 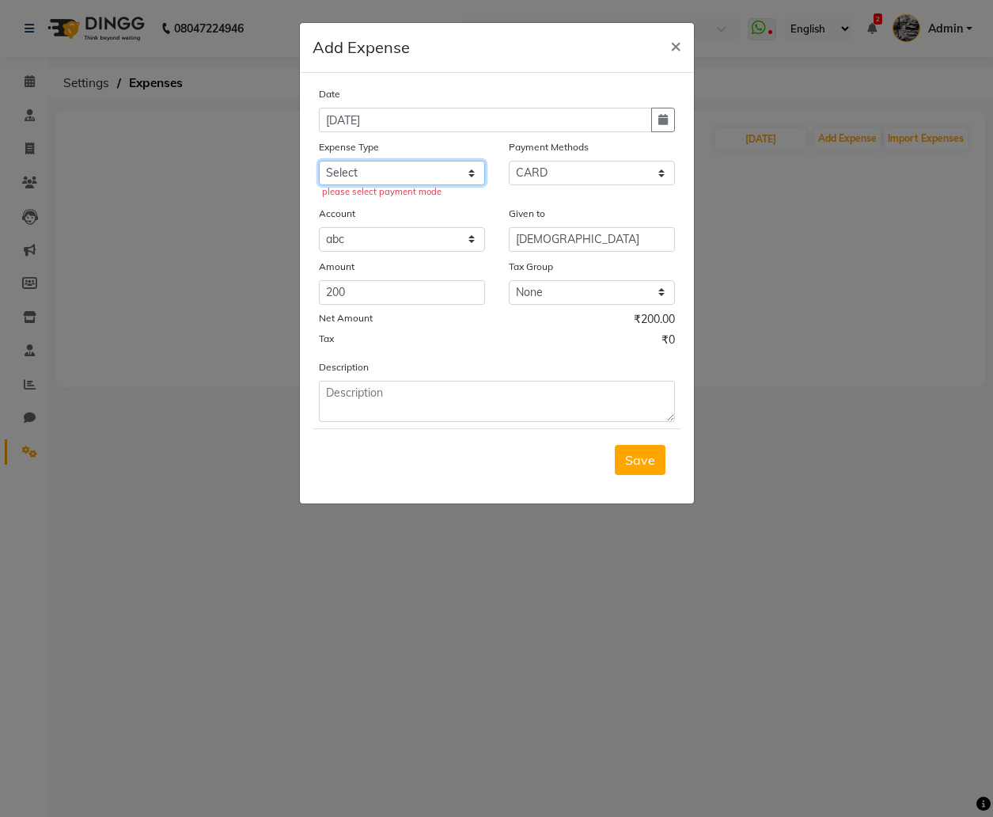 What do you see at coordinates (361, 47) in the screenshot?
I see `h5: Add Expense` at bounding box center [361, 47].